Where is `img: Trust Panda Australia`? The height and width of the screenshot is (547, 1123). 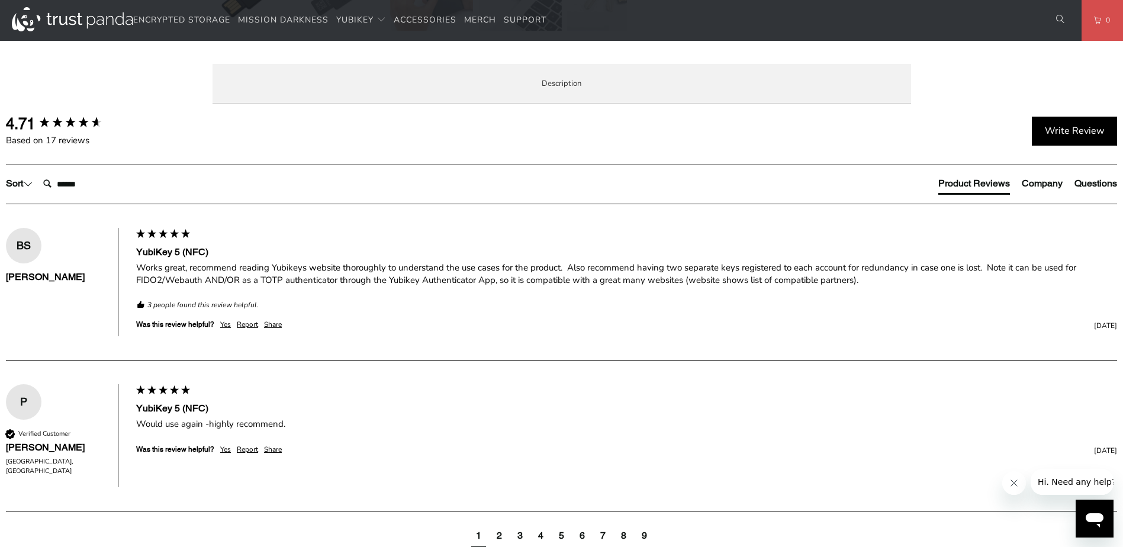
img: Trust Panda Australia is located at coordinates (72, 19).